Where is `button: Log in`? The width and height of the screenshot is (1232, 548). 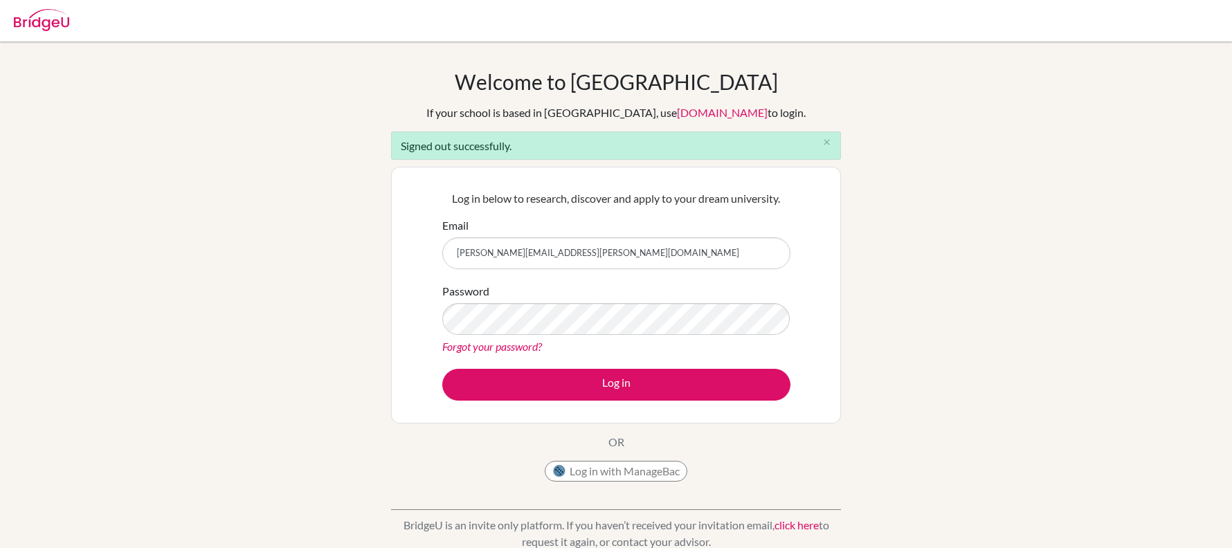 button: Log in is located at coordinates (616, 385).